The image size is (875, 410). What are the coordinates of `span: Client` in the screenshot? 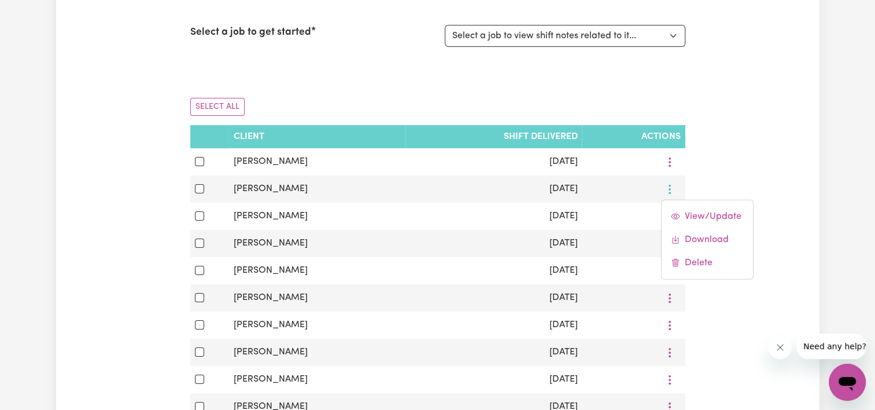 It's located at (249, 137).